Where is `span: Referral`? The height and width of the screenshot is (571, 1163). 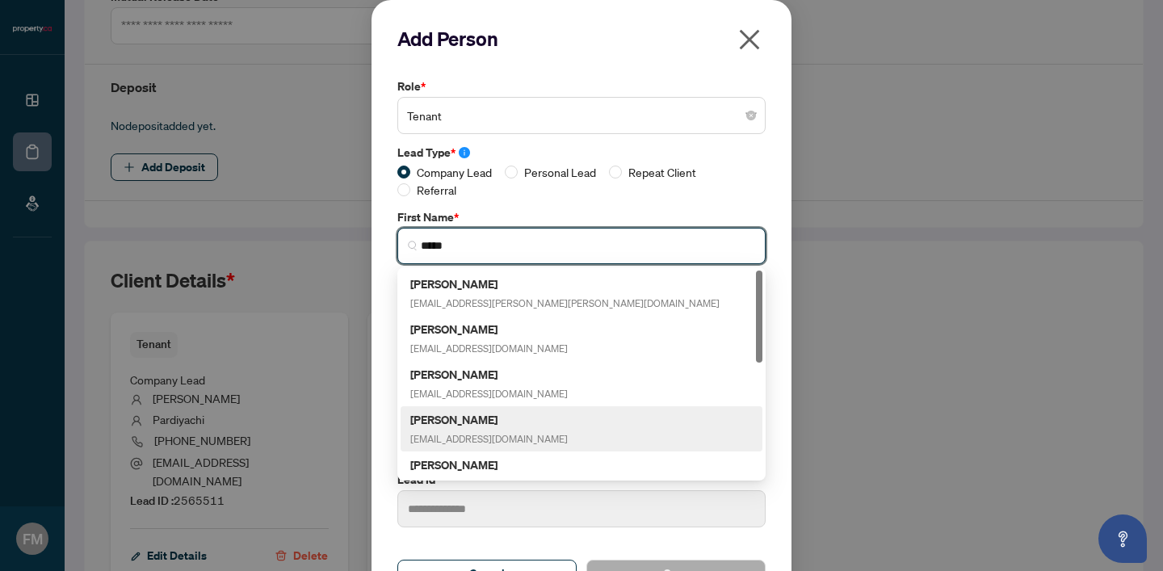 span: Referral is located at coordinates (436, 190).